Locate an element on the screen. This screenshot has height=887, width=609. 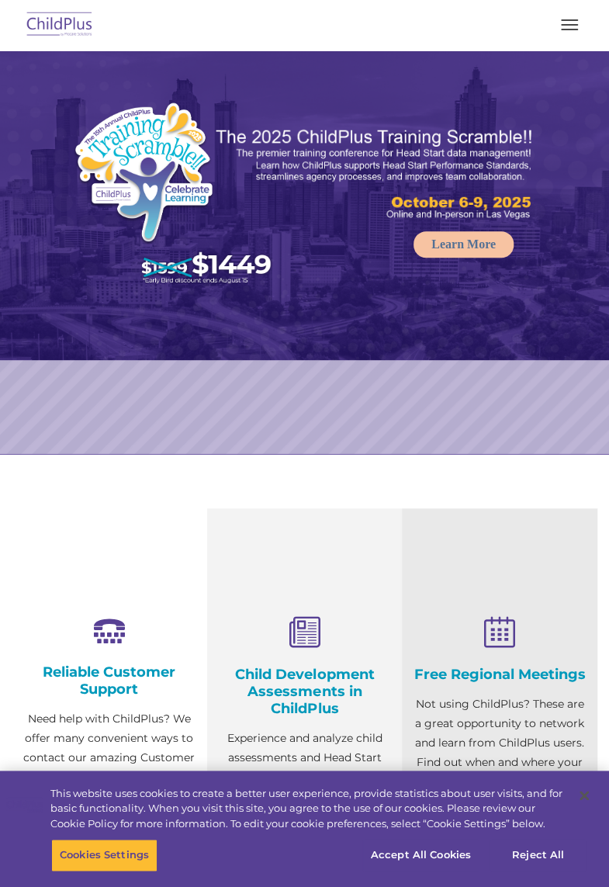
button: Reject All is located at coordinates (538, 855).